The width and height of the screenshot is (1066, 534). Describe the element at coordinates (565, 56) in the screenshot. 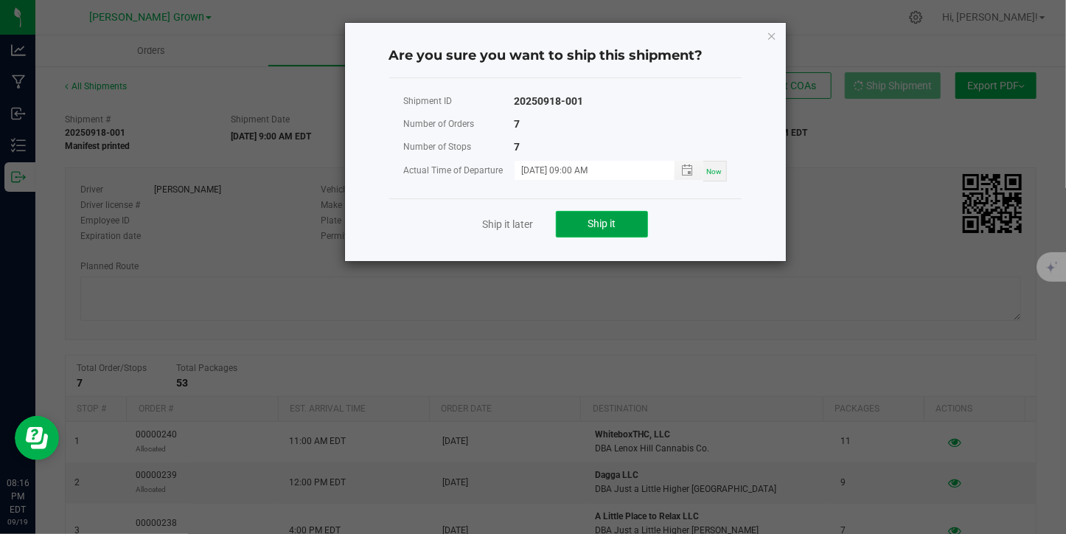

I see `h4: Are you sure you want to ship this shipment?` at that location.